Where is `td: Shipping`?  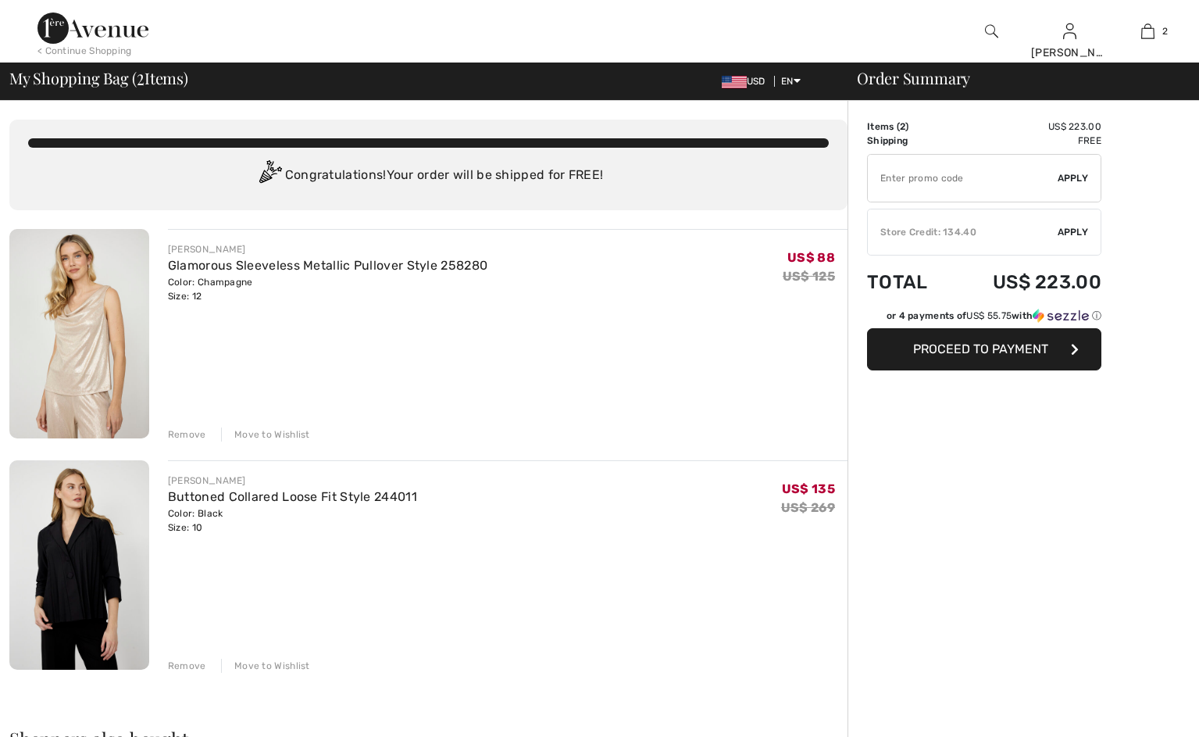 td: Shipping is located at coordinates (908, 141).